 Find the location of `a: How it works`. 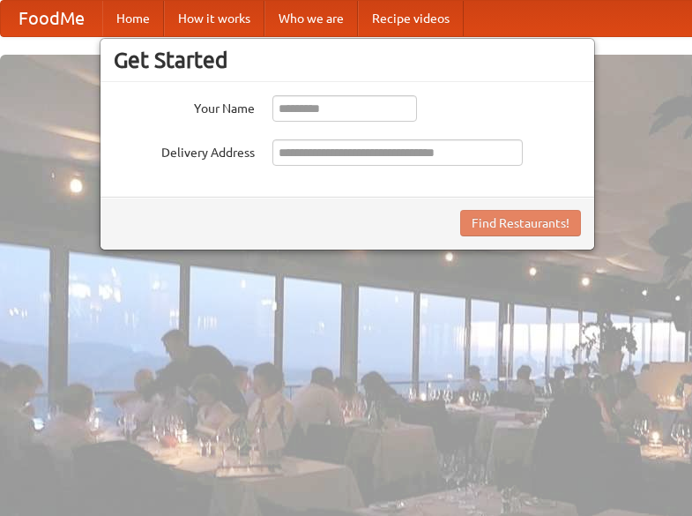

a: How it works is located at coordinates (214, 19).